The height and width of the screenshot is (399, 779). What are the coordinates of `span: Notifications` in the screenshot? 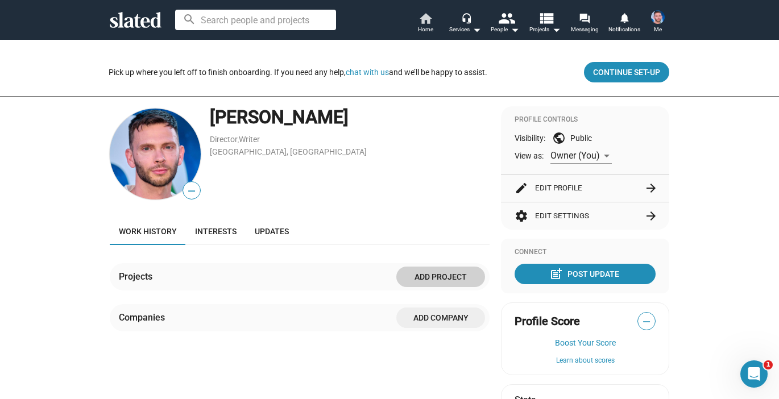 It's located at (624, 30).